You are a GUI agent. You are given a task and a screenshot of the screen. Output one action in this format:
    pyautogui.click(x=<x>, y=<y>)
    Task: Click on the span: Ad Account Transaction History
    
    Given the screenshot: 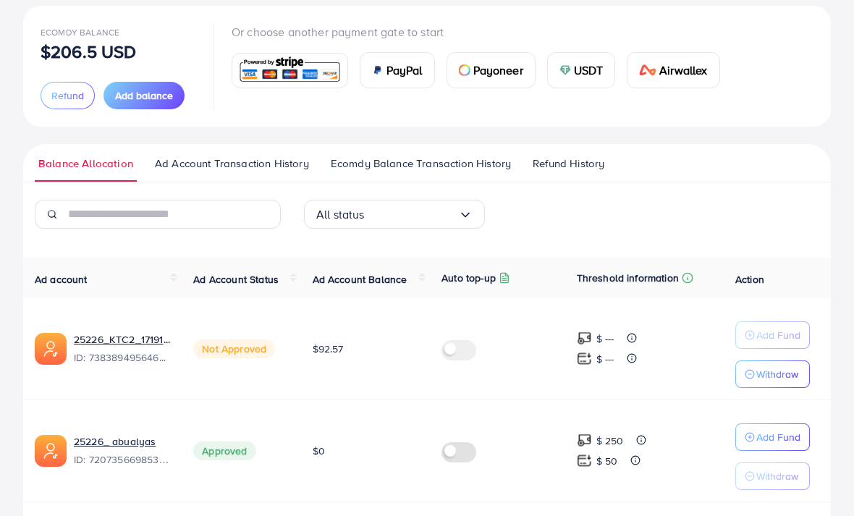 What is the action you would take?
    pyautogui.click(x=232, y=164)
    